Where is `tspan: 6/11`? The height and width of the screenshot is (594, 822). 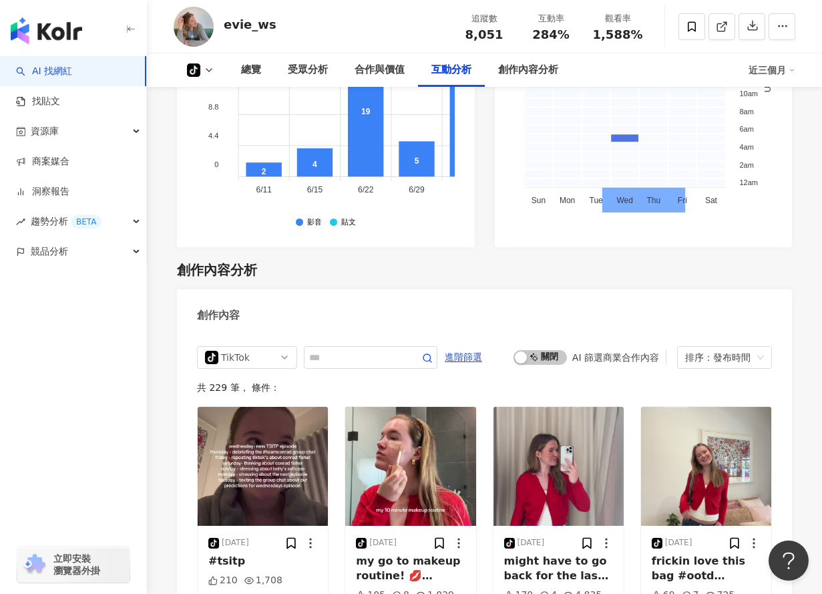
tspan: 6/11 is located at coordinates (264, 190).